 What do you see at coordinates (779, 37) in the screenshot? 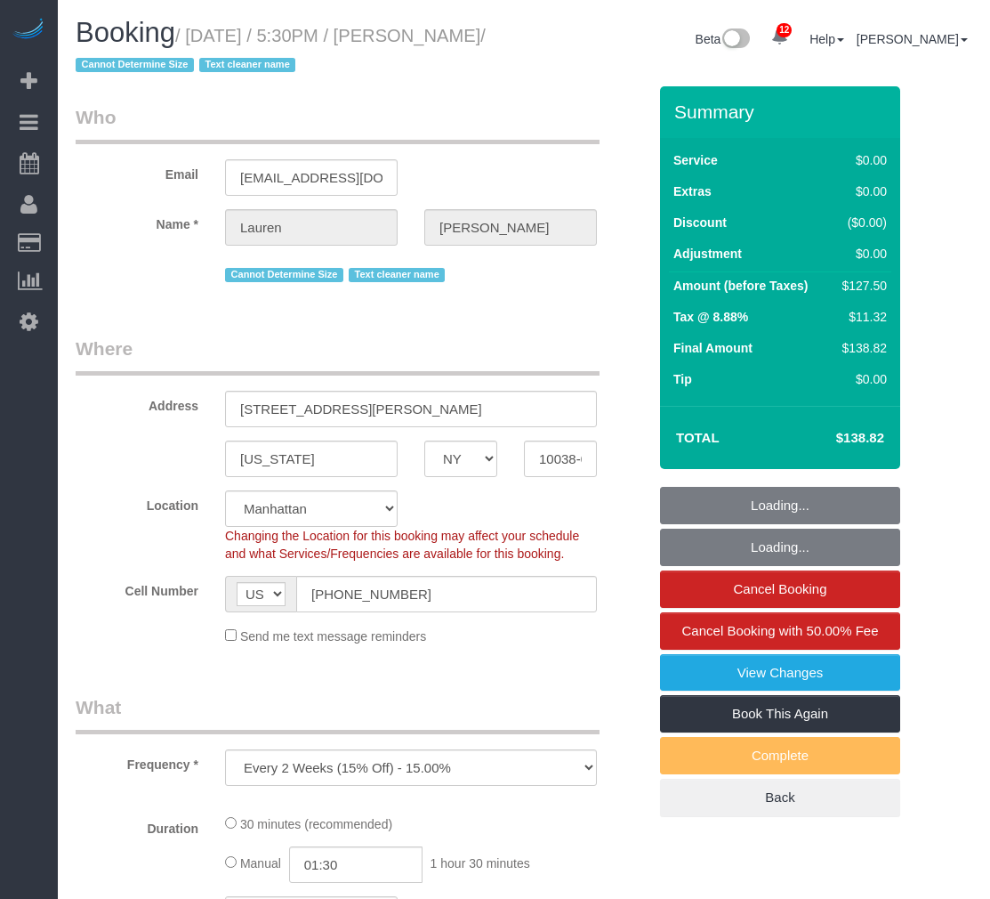
I see `a: 12` at bounding box center [779, 37].